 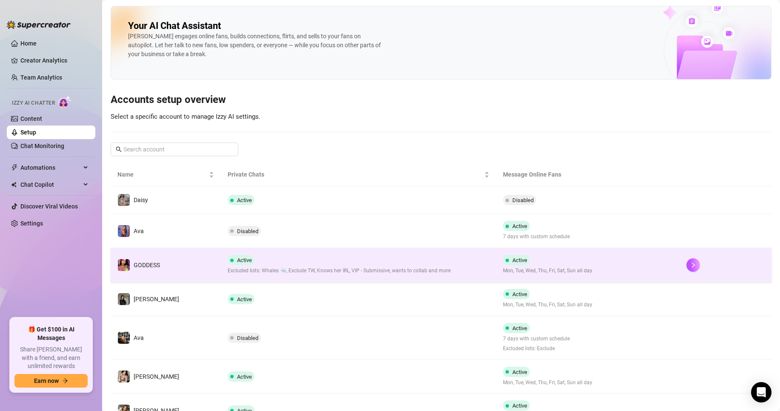 What do you see at coordinates (587, 174) in the screenshot?
I see `th: Message Online Fans` at bounding box center [587, 174].